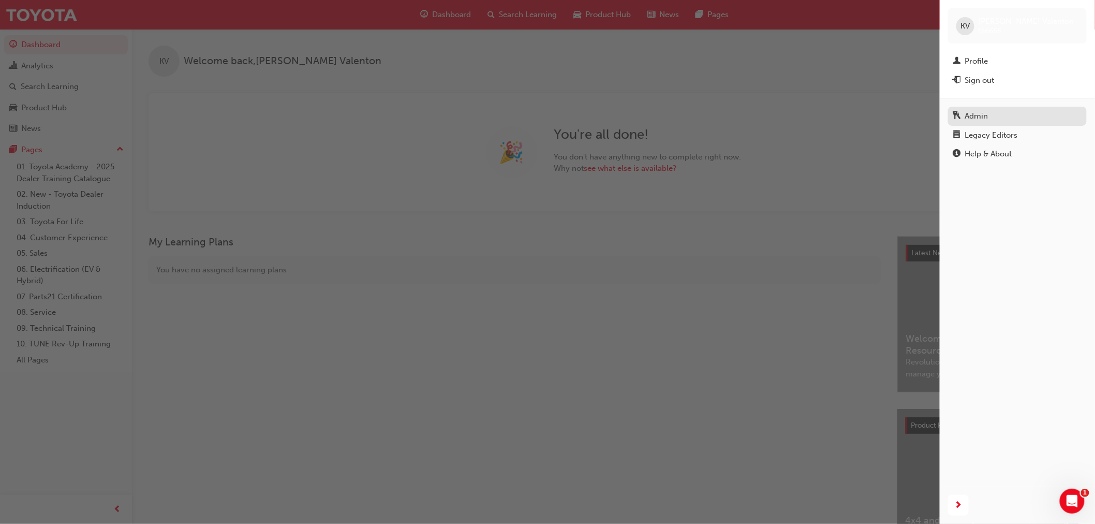 This screenshot has width=1095, height=524. I want to click on div: Admin, so click(977, 116).